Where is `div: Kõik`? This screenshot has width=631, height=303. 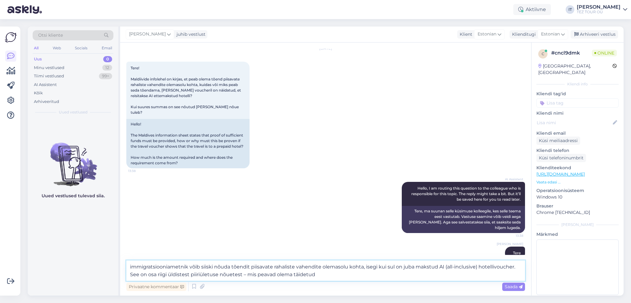
div: Kõik is located at coordinates (38, 93).